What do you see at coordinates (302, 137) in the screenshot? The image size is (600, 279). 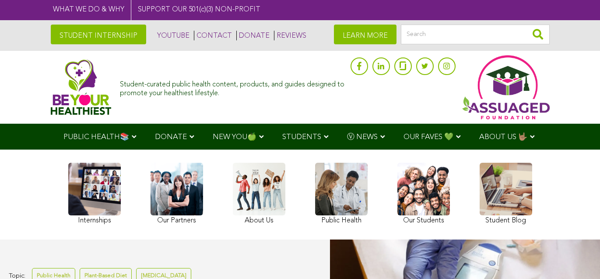 I see `span: STUDENTS` at bounding box center [302, 137].